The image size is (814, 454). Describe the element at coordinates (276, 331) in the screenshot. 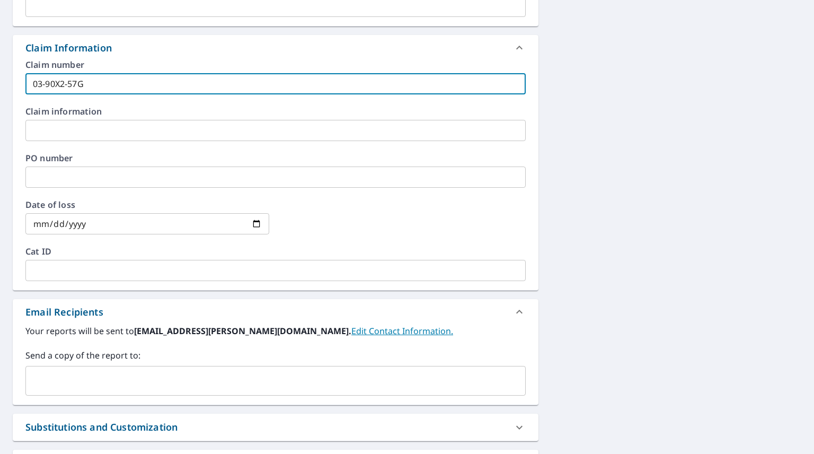

I see `label: Your reports will be sent to` at that location.